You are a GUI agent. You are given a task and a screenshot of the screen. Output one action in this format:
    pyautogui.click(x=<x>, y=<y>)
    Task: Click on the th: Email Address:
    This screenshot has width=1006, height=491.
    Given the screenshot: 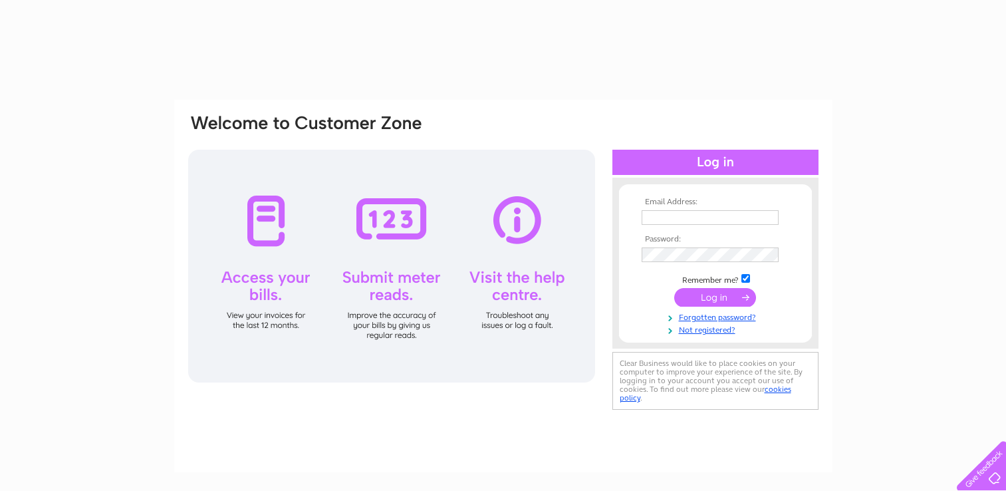 What is the action you would take?
    pyautogui.click(x=716, y=202)
    